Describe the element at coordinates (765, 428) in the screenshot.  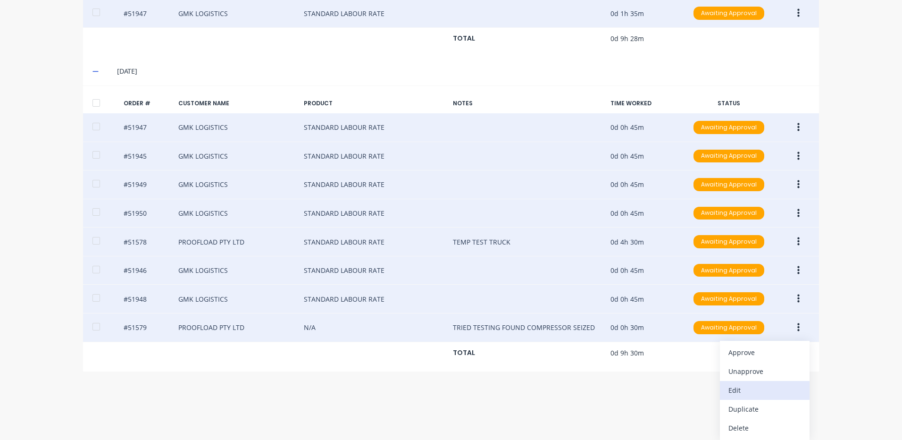
I see `div: Delete` at that location.